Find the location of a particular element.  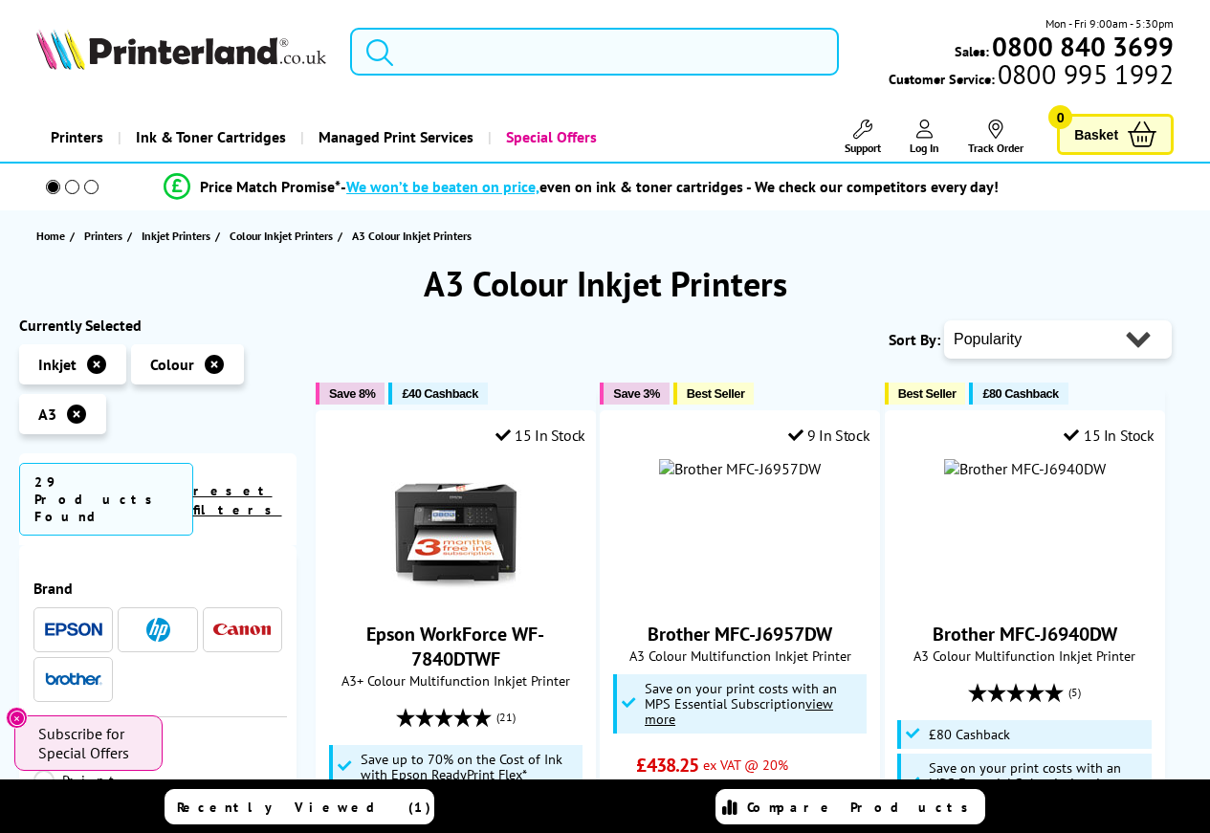

a: Managed Print Services is located at coordinates (394, 137).